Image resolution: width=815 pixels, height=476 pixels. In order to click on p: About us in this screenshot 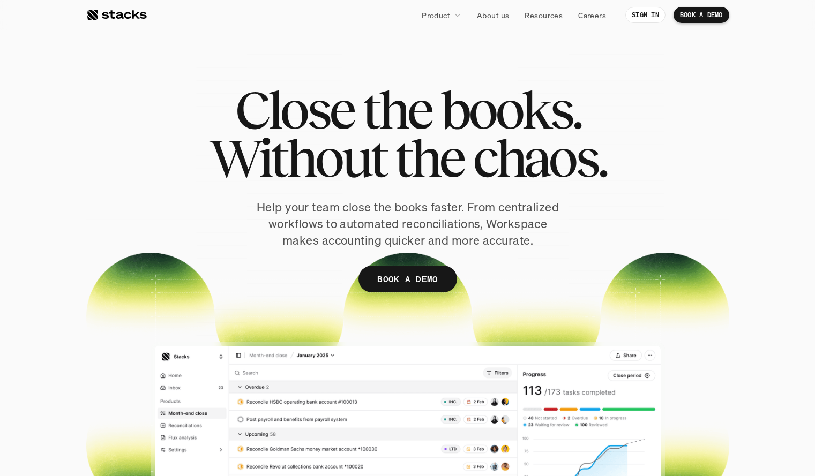, I will do `click(493, 15)`.